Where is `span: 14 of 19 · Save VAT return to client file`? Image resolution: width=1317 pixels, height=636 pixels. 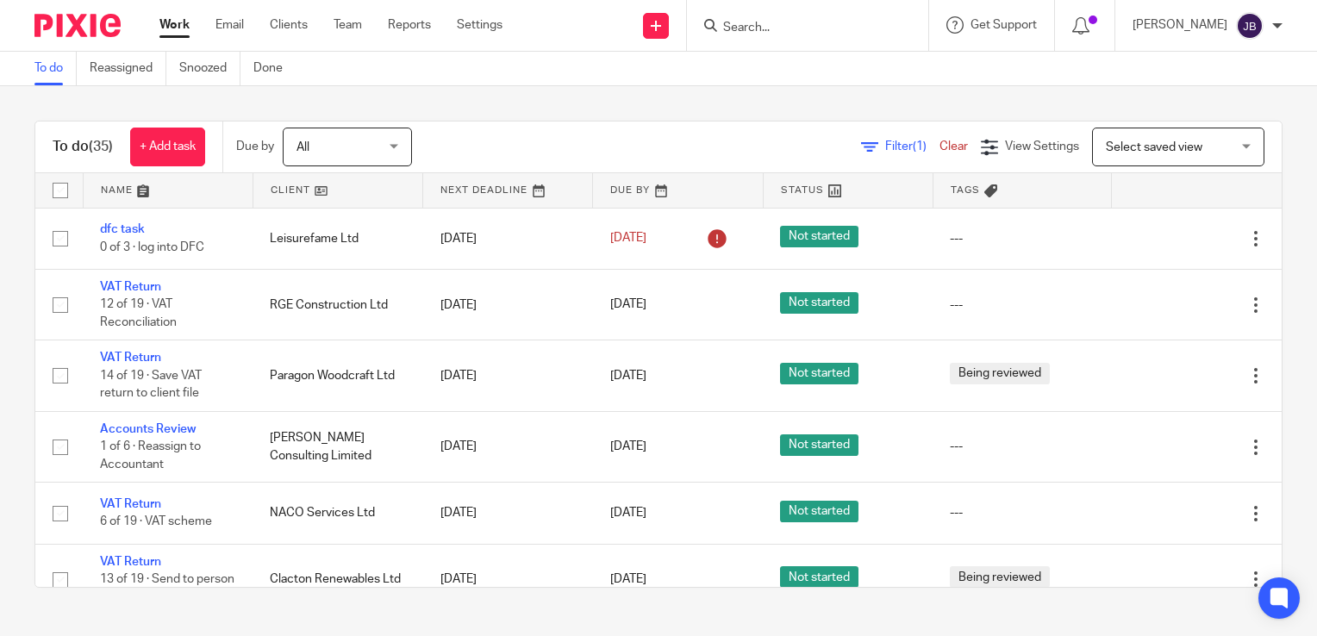
span: 14 of 19 · Save VAT return to client file is located at coordinates (151, 384).